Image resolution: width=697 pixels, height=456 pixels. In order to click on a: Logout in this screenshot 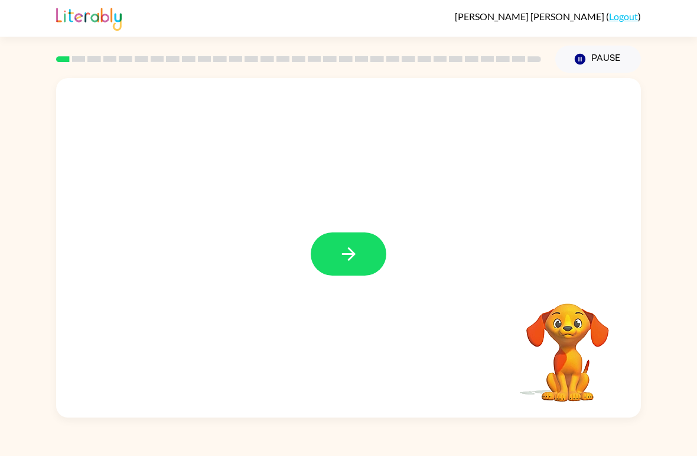, I will do `click(624, 16)`.